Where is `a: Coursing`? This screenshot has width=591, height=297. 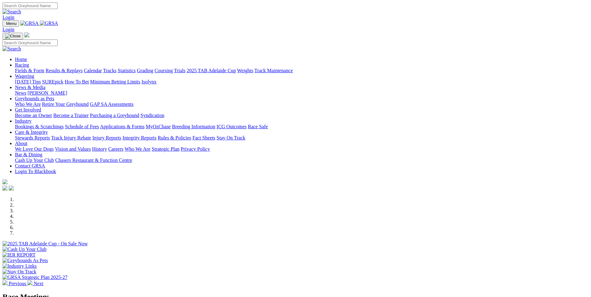 a: Coursing is located at coordinates (164, 70).